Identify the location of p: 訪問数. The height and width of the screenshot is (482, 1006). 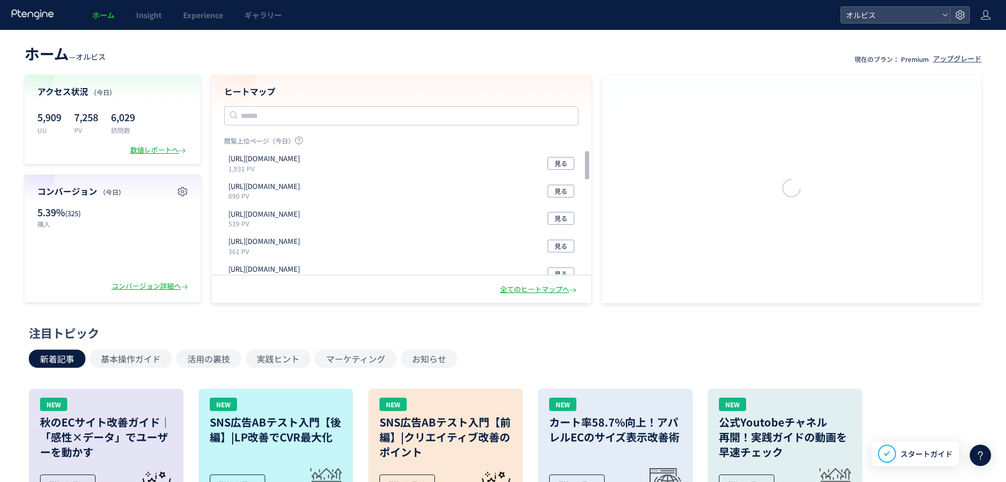
(123, 130).